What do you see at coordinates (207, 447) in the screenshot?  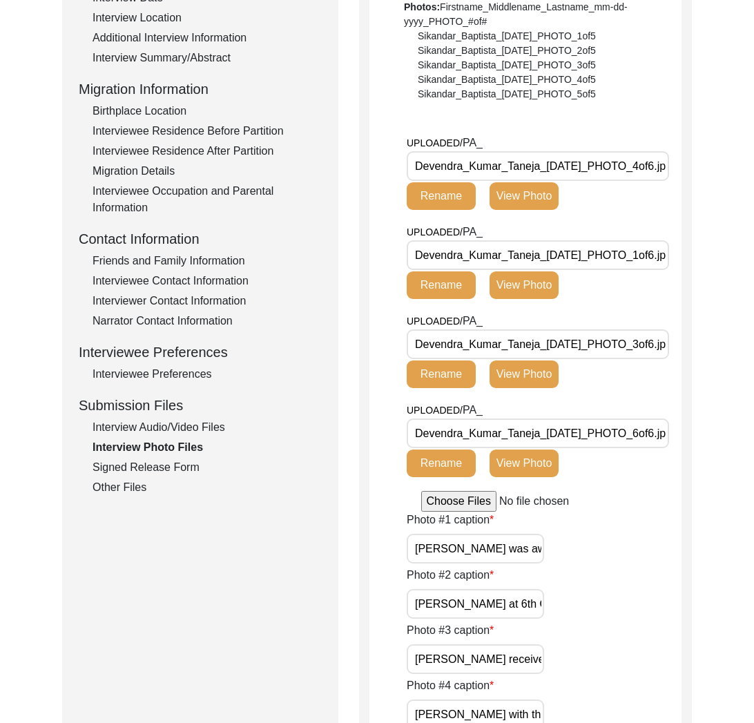 I see `div: Interview Photo Files` at bounding box center [207, 447].